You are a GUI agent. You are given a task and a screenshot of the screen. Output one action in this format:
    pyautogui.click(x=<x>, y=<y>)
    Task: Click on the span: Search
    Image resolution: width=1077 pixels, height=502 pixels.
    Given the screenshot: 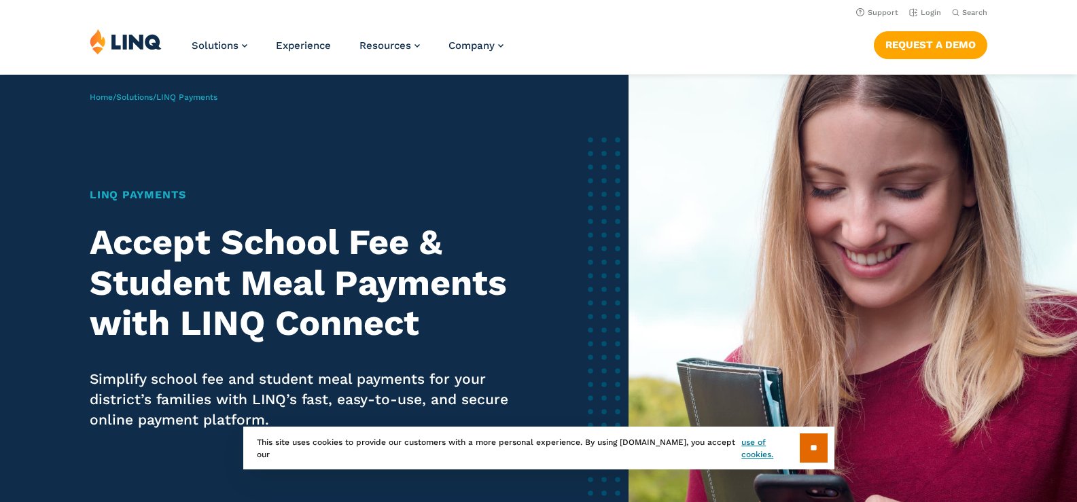 What is the action you would take?
    pyautogui.click(x=974, y=12)
    